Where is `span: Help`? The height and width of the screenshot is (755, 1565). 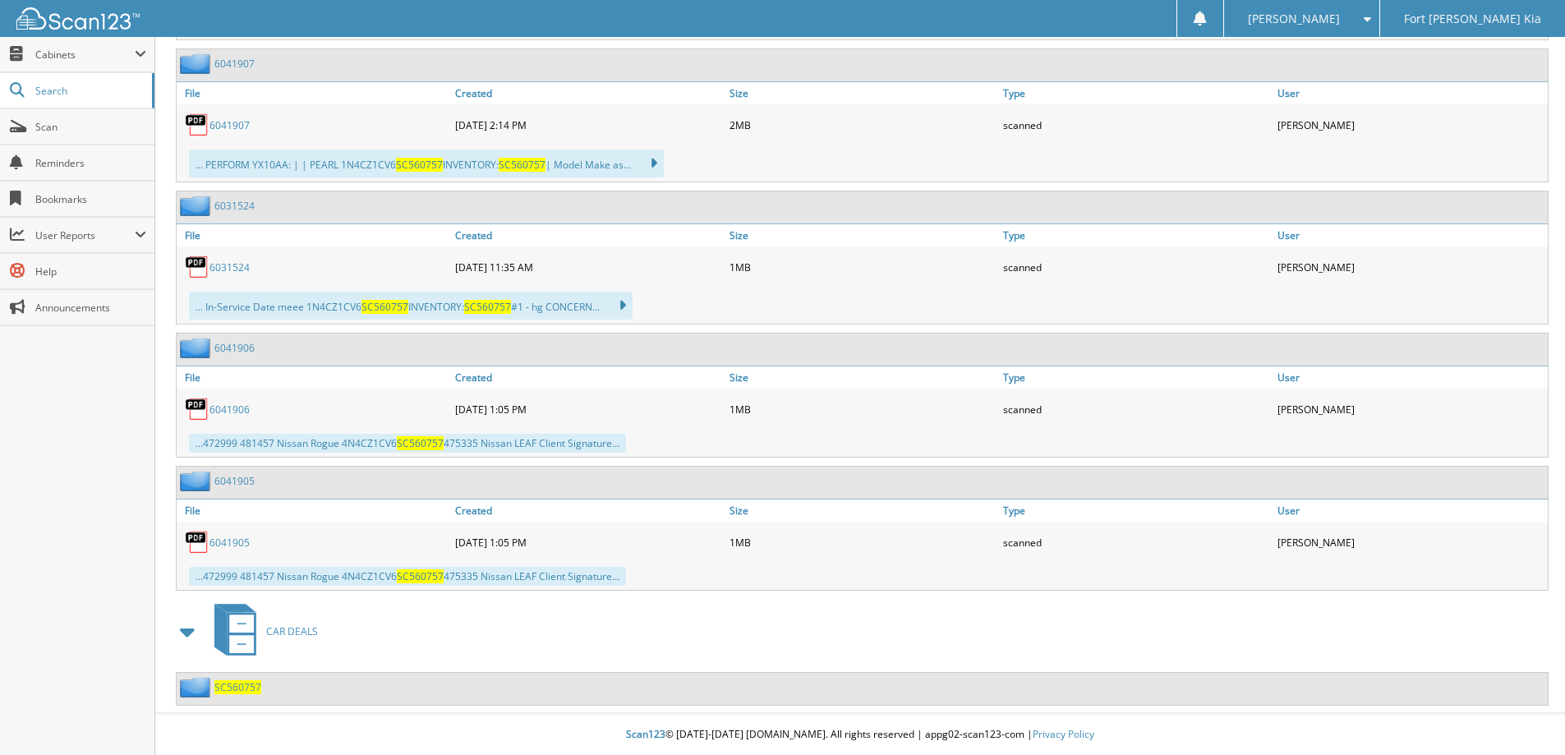 span: Help is located at coordinates (90, 271).